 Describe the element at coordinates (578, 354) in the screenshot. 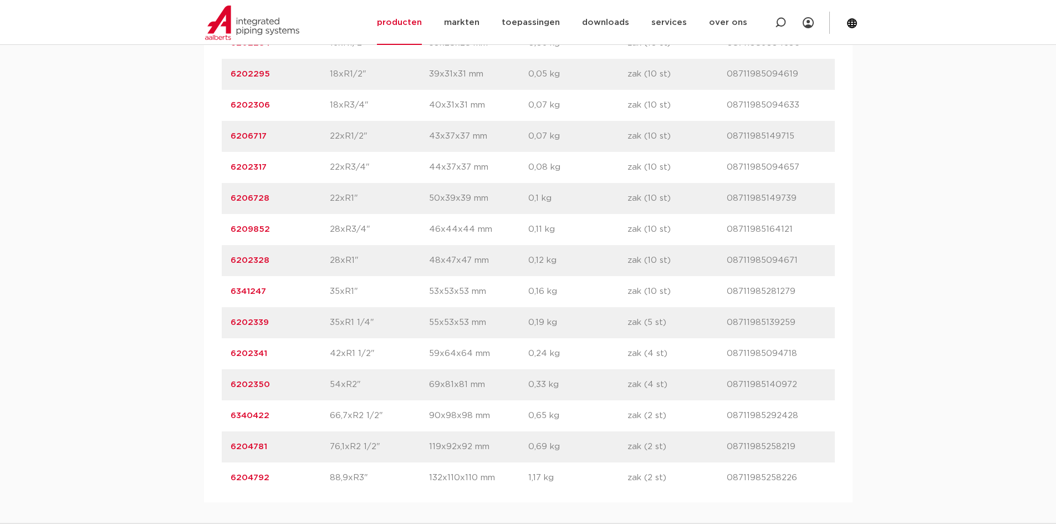

I see `p: 0,24 kg` at that location.